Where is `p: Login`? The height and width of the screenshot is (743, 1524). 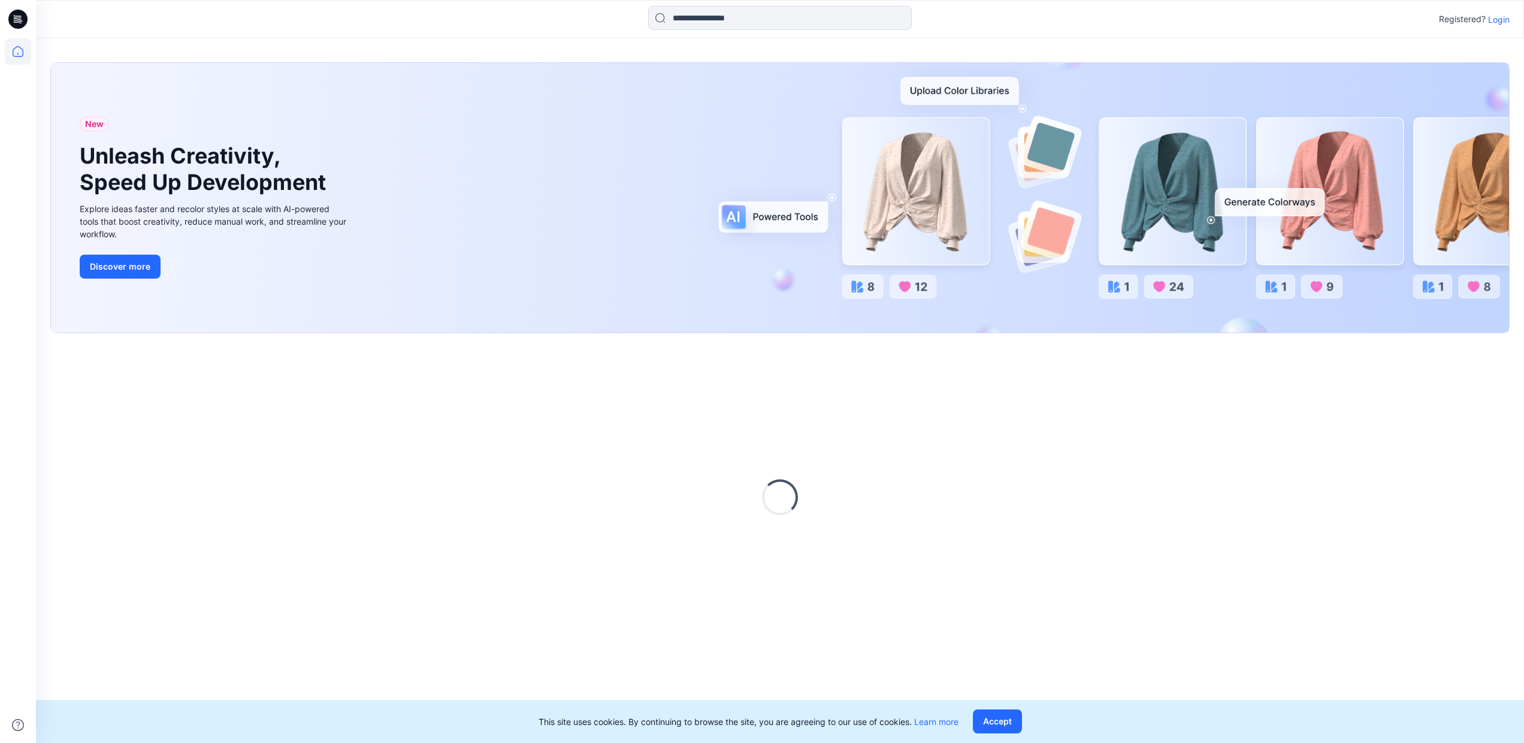 p: Login is located at coordinates (1499, 19).